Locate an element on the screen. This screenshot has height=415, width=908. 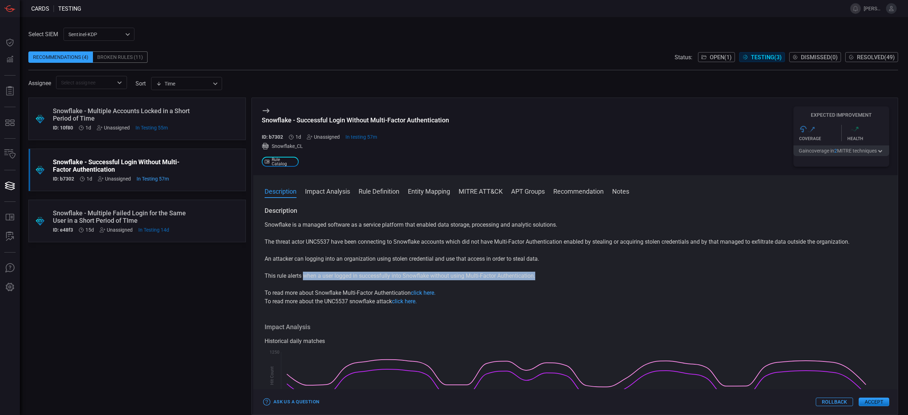
button: Cards is located at coordinates (10, 186).